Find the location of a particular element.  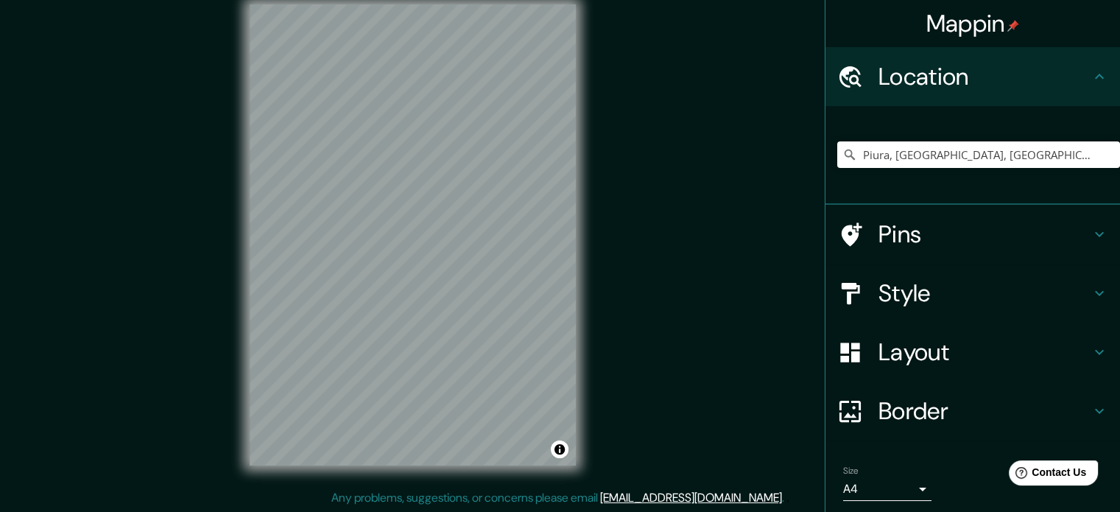

p: Any problems, suggestions, or concerns please email . is located at coordinates (557, 498).